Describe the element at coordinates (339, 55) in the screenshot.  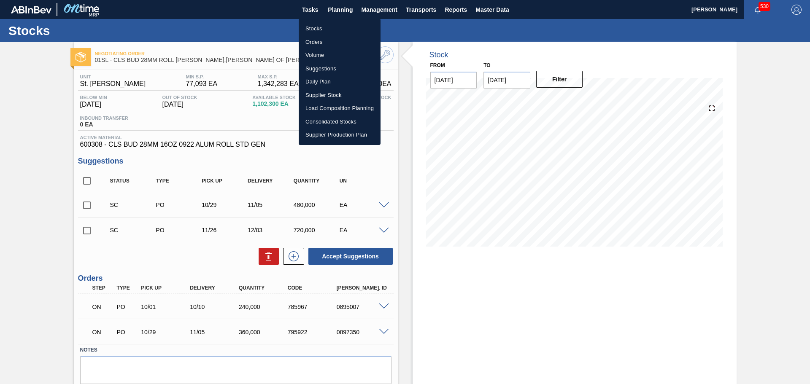
I see `li: Volume` at that location.